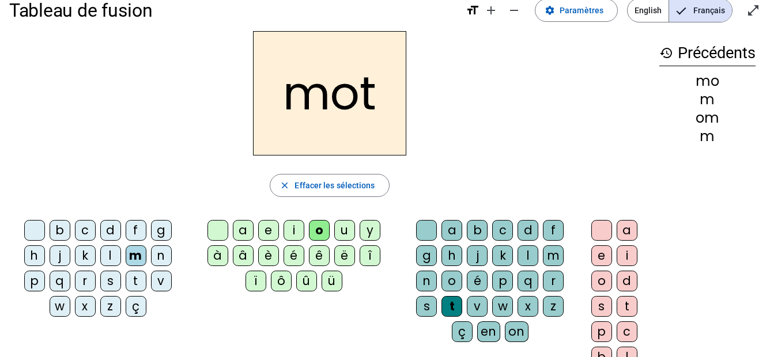 This screenshot has width=774, height=357. Describe the element at coordinates (306, 281) in the screenshot. I see `div: û` at that location.